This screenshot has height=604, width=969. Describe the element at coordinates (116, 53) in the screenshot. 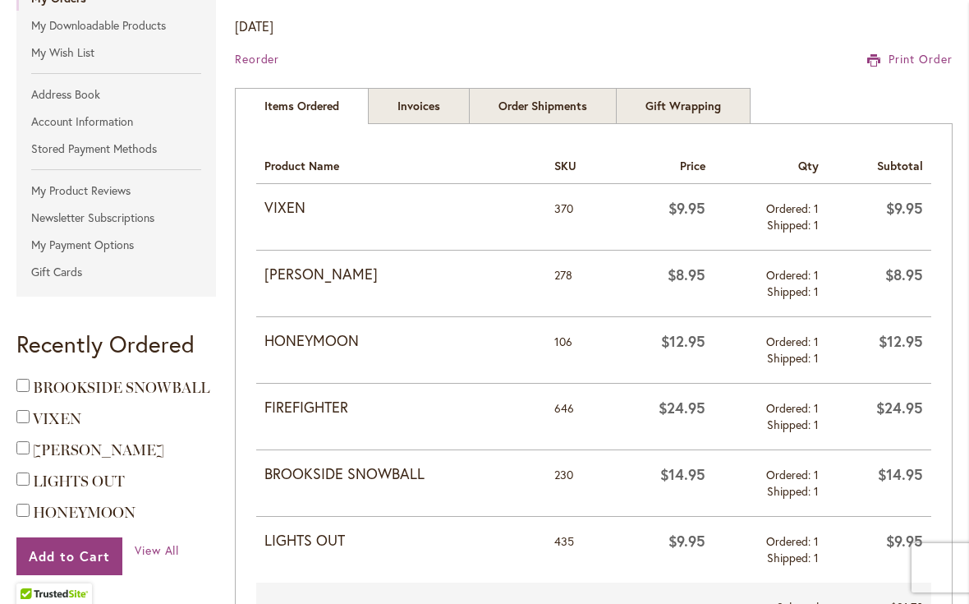

I see `a: My Wish List` at that location.